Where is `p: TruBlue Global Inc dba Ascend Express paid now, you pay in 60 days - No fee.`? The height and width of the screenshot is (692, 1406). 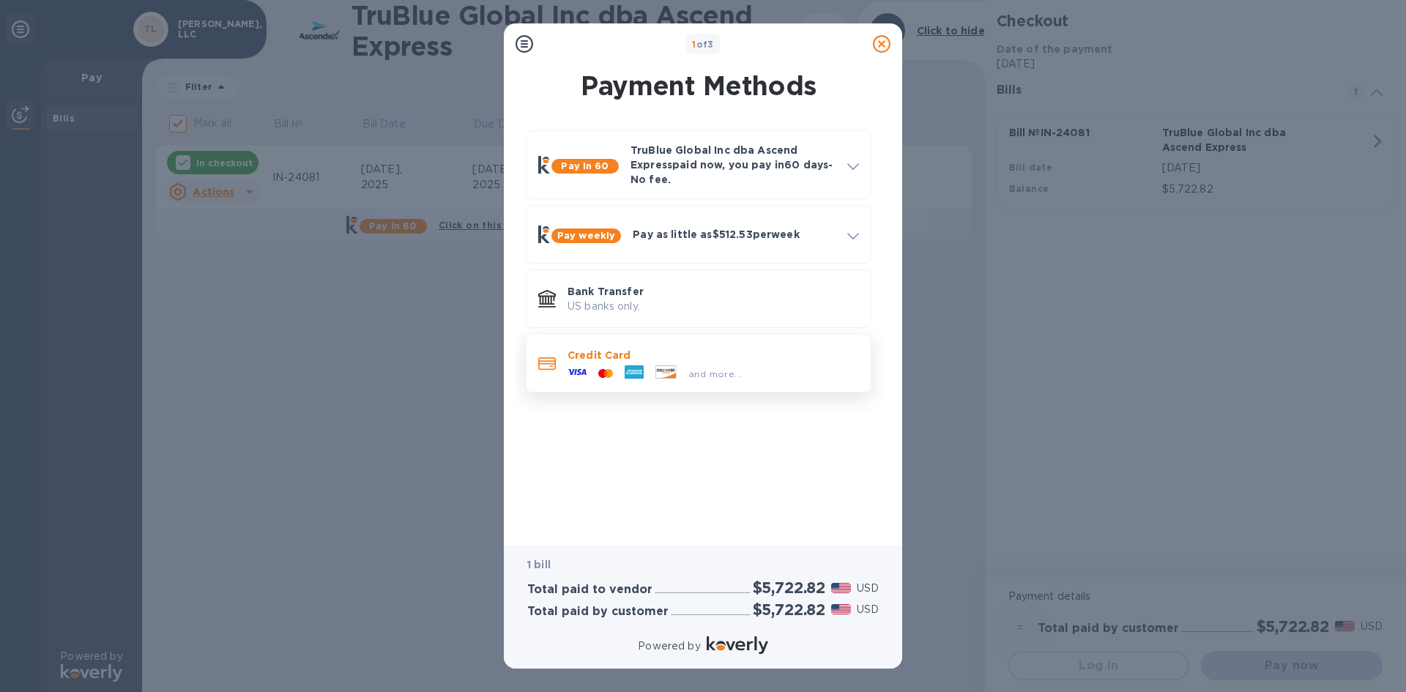 p: TruBlue Global Inc dba Ascend Express paid now, you pay in 60 days - No fee. is located at coordinates (733, 165).